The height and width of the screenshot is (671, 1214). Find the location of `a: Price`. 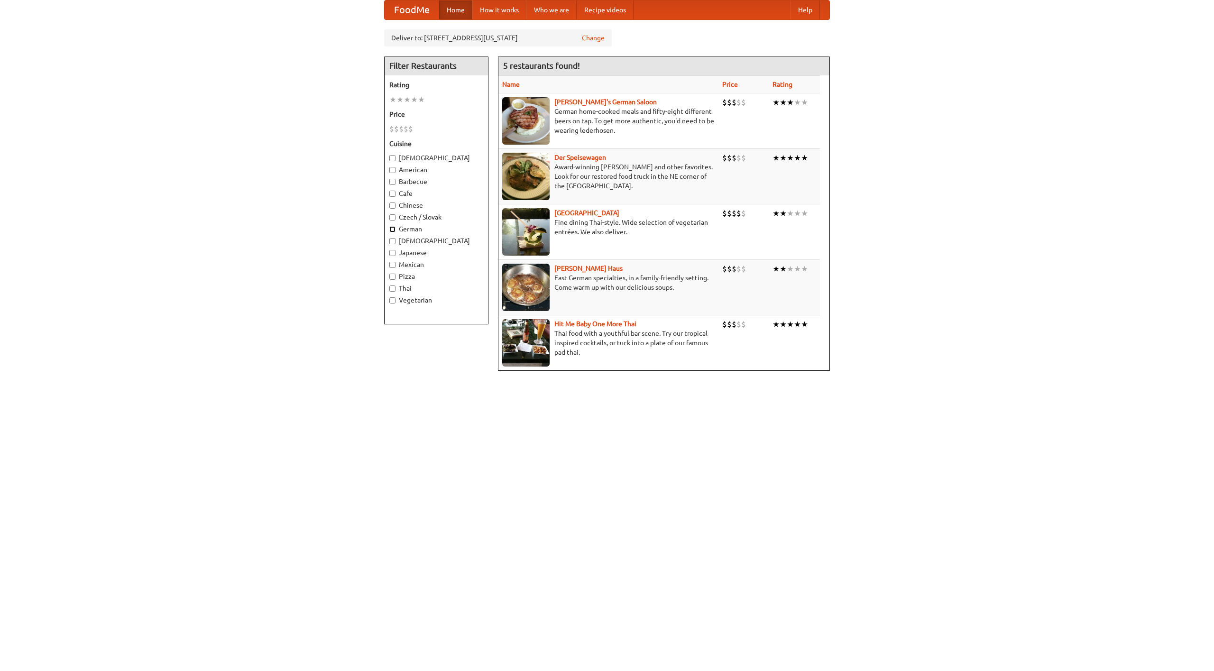

a: Price is located at coordinates (730, 84).